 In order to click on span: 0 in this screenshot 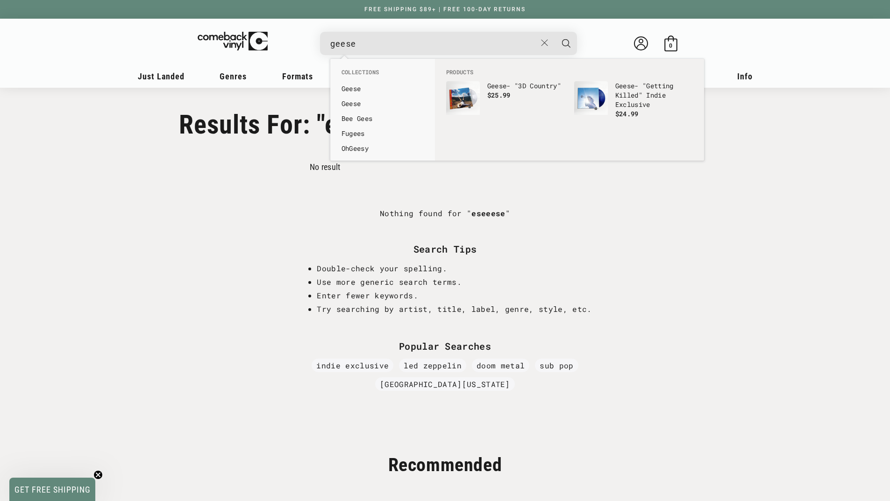, I will do `click(670, 45)`.